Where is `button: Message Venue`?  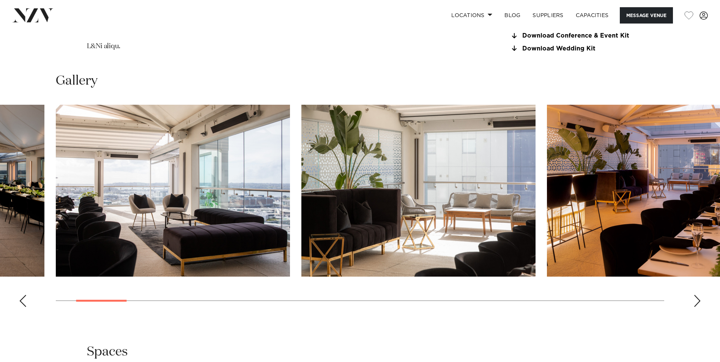 button: Message Venue is located at coordinates (646, 15).